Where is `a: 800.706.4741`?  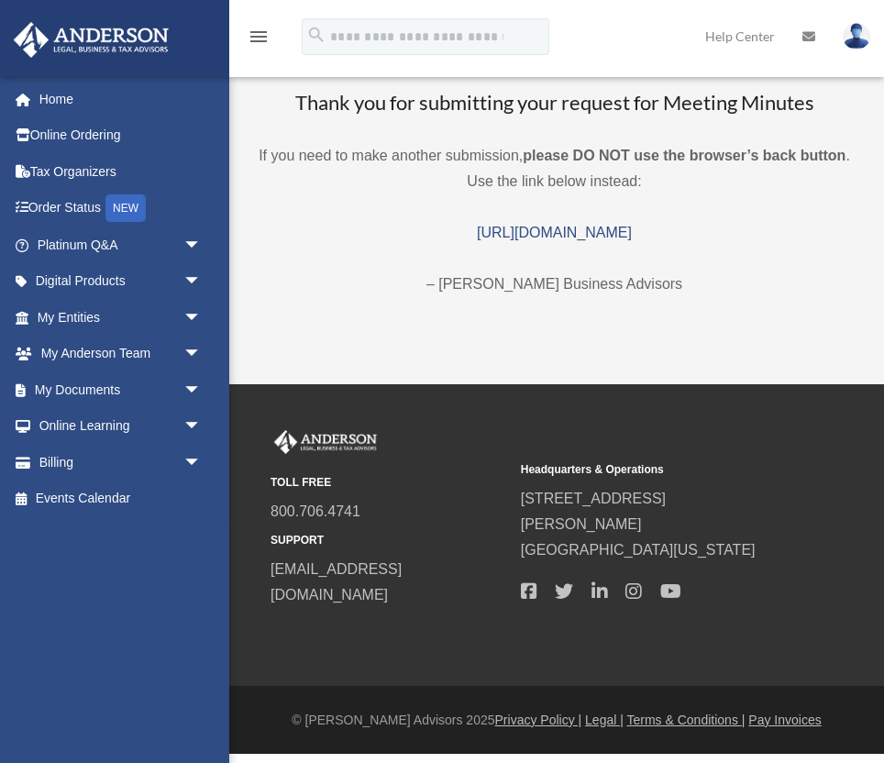 a: 800.706.4741 is located at coordinates (315, 511).